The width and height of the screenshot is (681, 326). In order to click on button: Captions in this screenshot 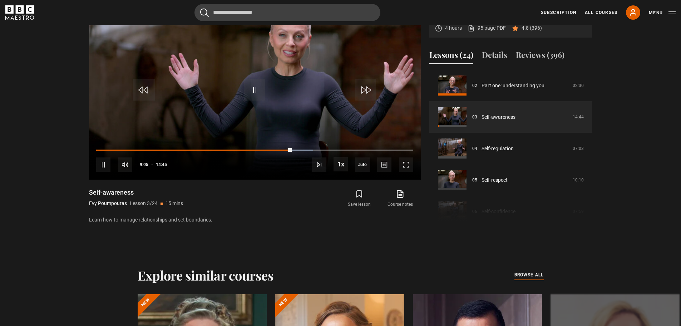, I will do `click(384, 164)`.